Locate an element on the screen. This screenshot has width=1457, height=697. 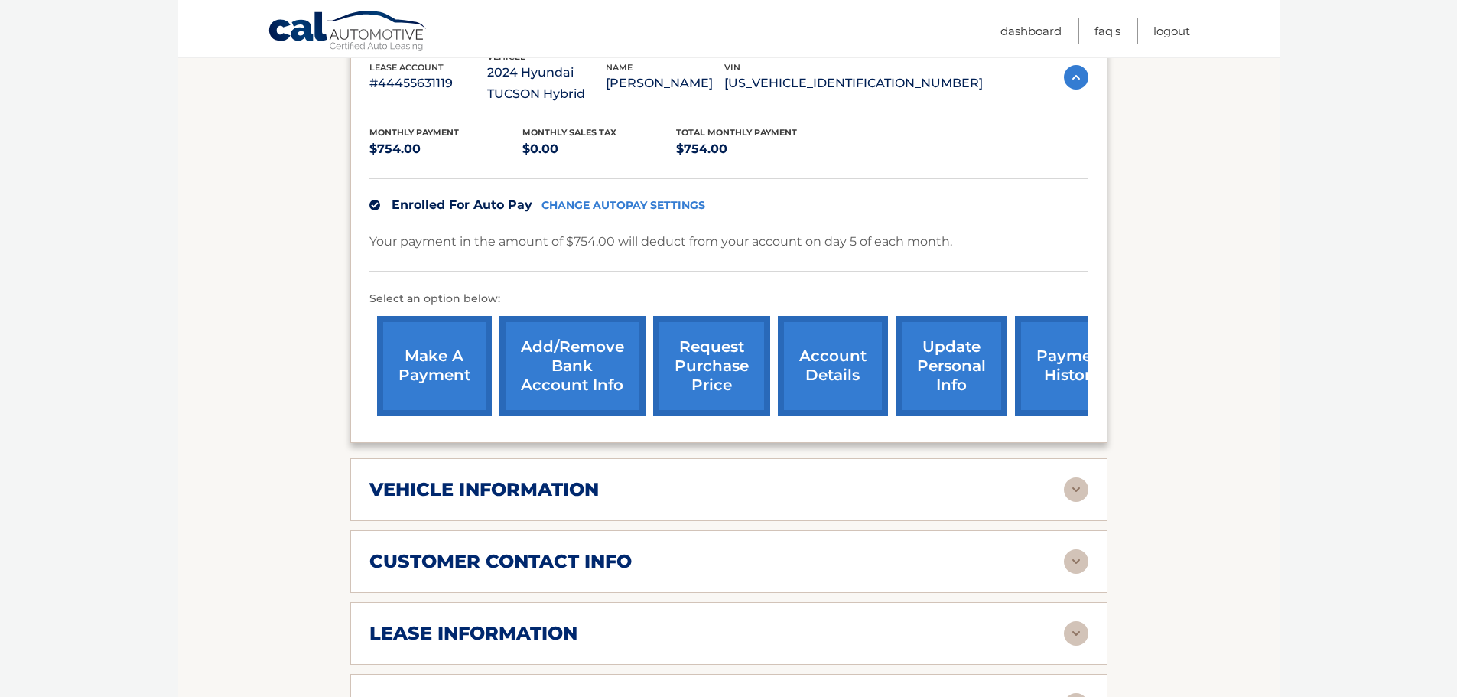
a: payment history is located at coordinates (1072, 366).